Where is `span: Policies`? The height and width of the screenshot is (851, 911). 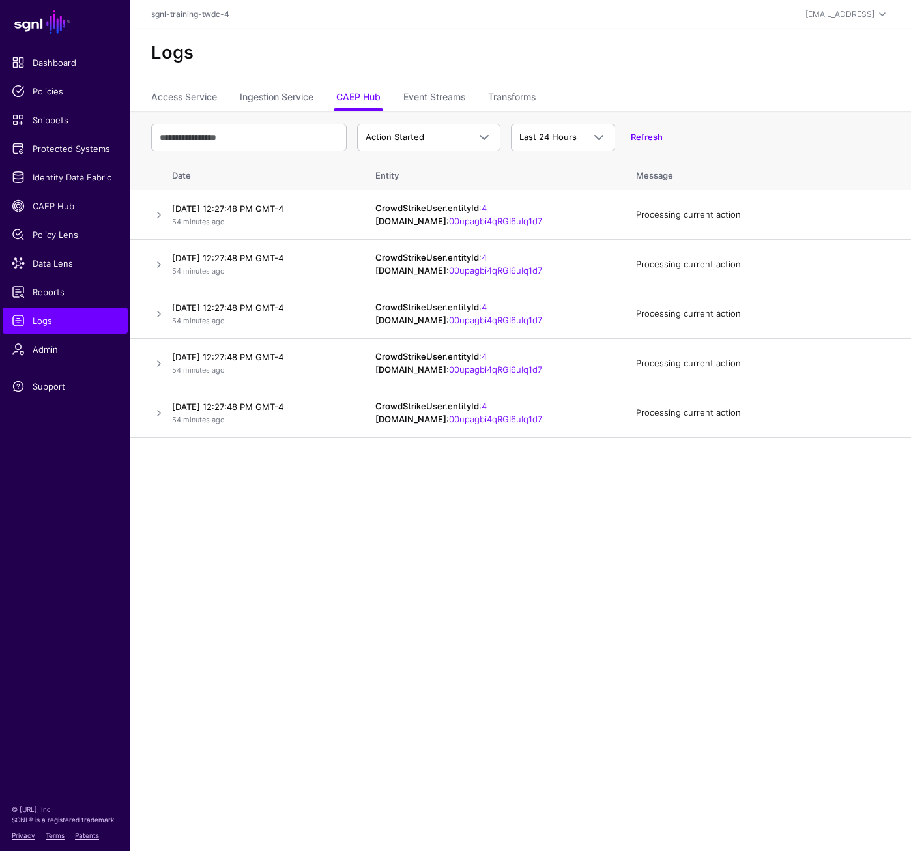 span: Policies is located at coordinates (65, 91).